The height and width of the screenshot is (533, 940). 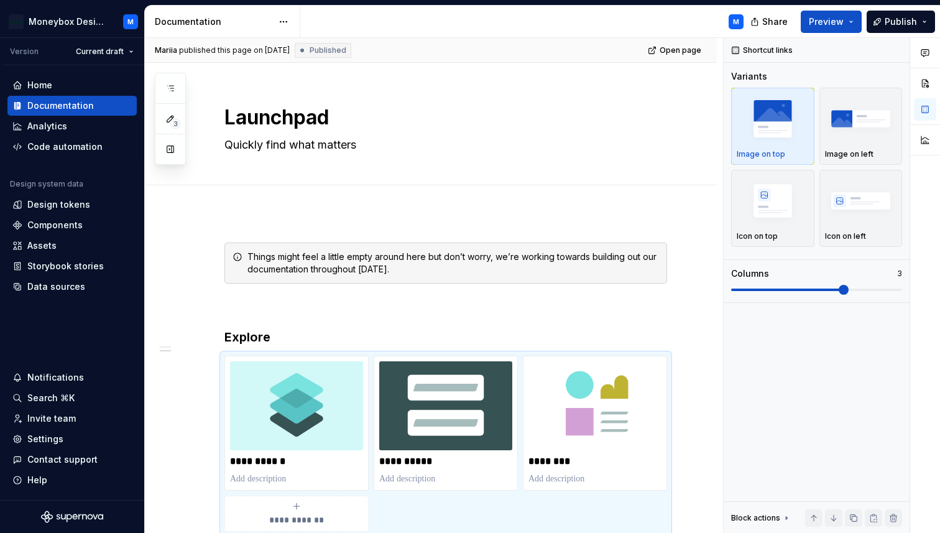 I want to click on span: Published, so click(x=327, y=50).